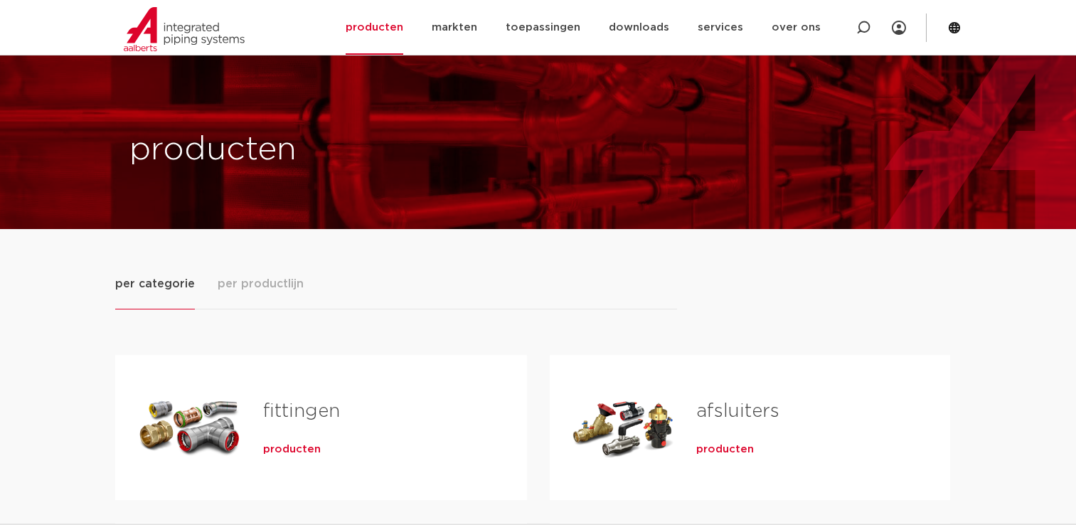 The image size is (1076, 525). What do you see at coordinates (260, 284) in the screenshot?
I see `span: per productlijn` at bounding box center [260, 284].